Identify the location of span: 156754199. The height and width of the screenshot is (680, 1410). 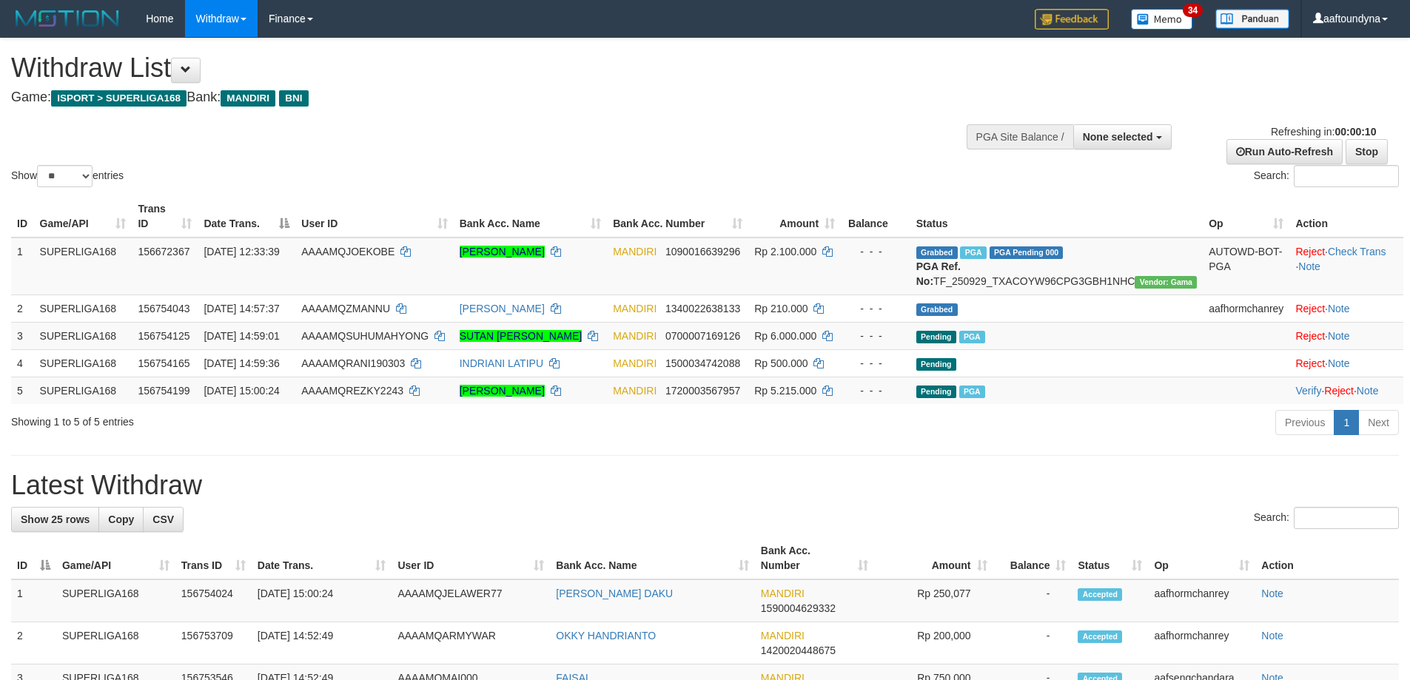
(164, 391).